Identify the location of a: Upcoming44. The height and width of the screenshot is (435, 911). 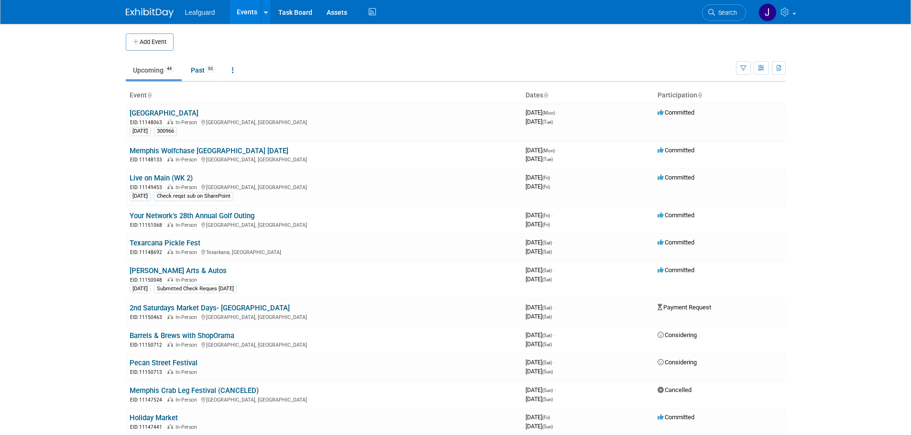
(153, 70).